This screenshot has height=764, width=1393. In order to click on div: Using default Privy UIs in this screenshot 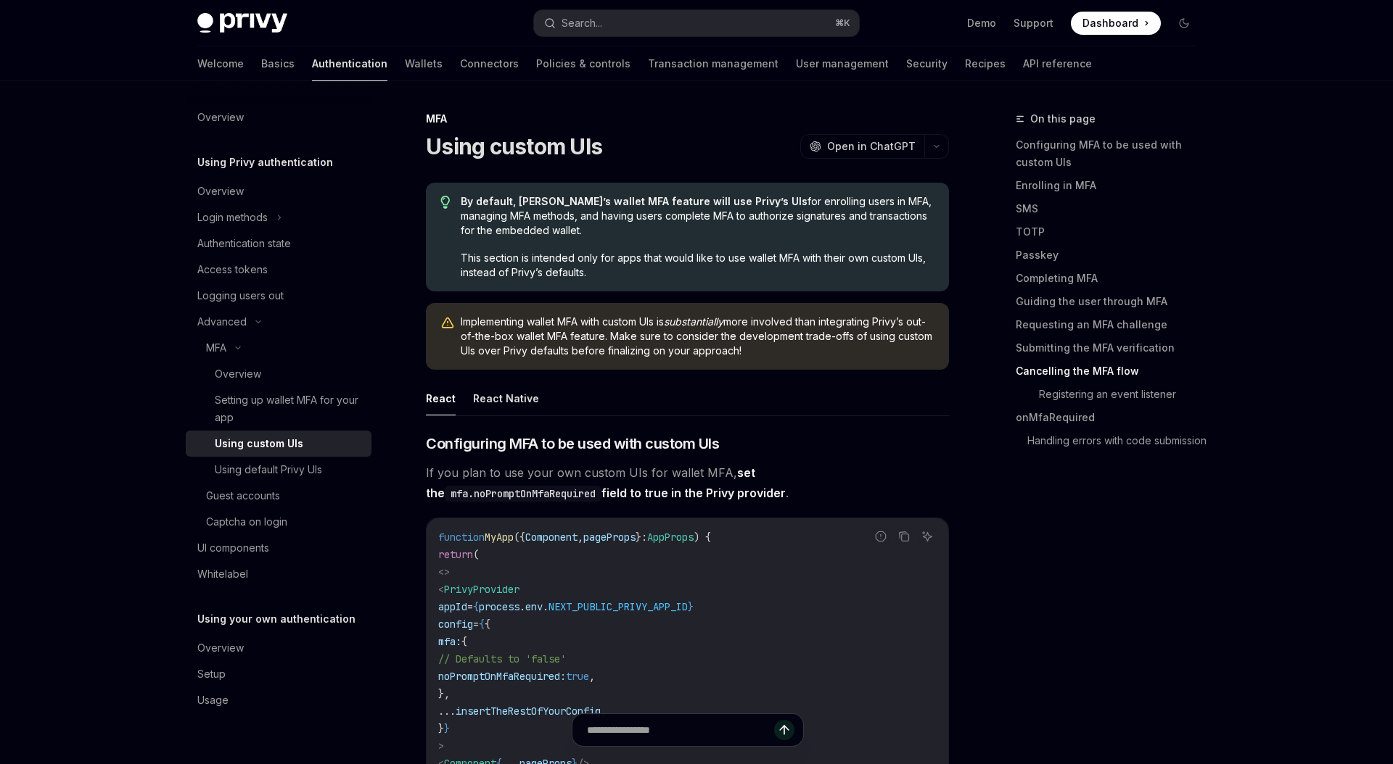, I will do `click(268, 470)`.